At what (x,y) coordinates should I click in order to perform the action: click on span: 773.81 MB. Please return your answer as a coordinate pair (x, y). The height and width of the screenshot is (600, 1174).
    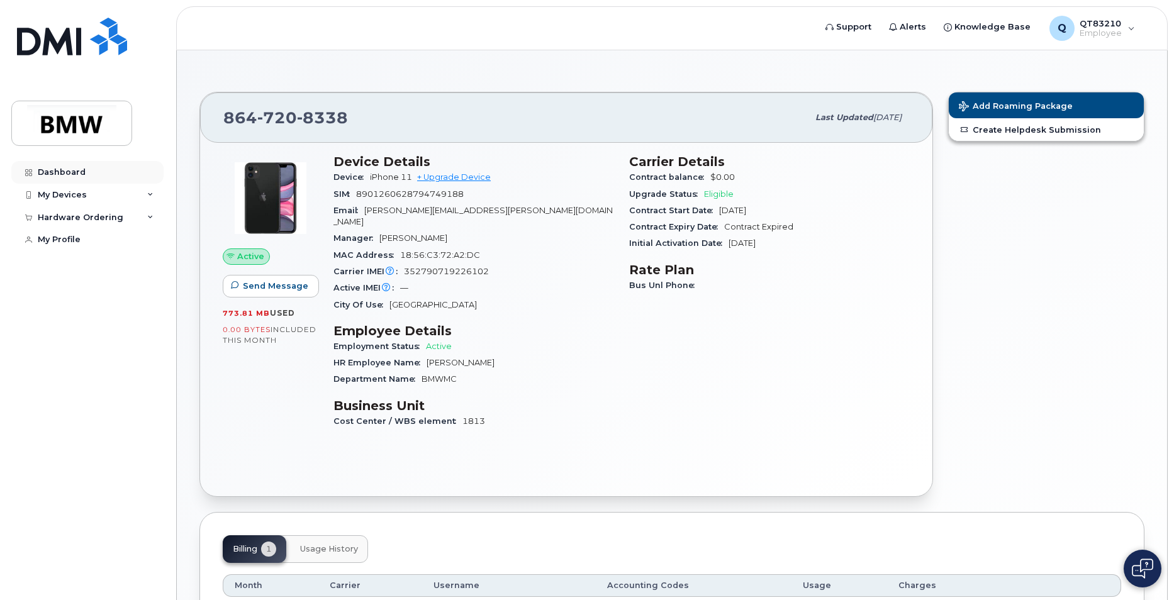
    Looking at the image, I should click on (246, 313).